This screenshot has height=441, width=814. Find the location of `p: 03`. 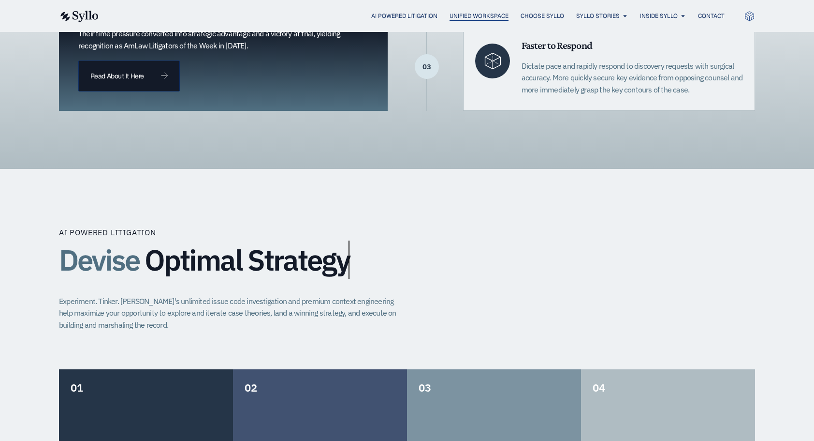

p: 03 is located at coordinates (427, 67).